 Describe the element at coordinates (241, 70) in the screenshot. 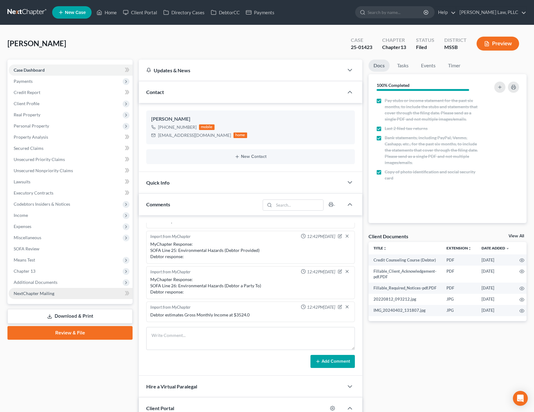

I see `div: Updates & News` at that location.